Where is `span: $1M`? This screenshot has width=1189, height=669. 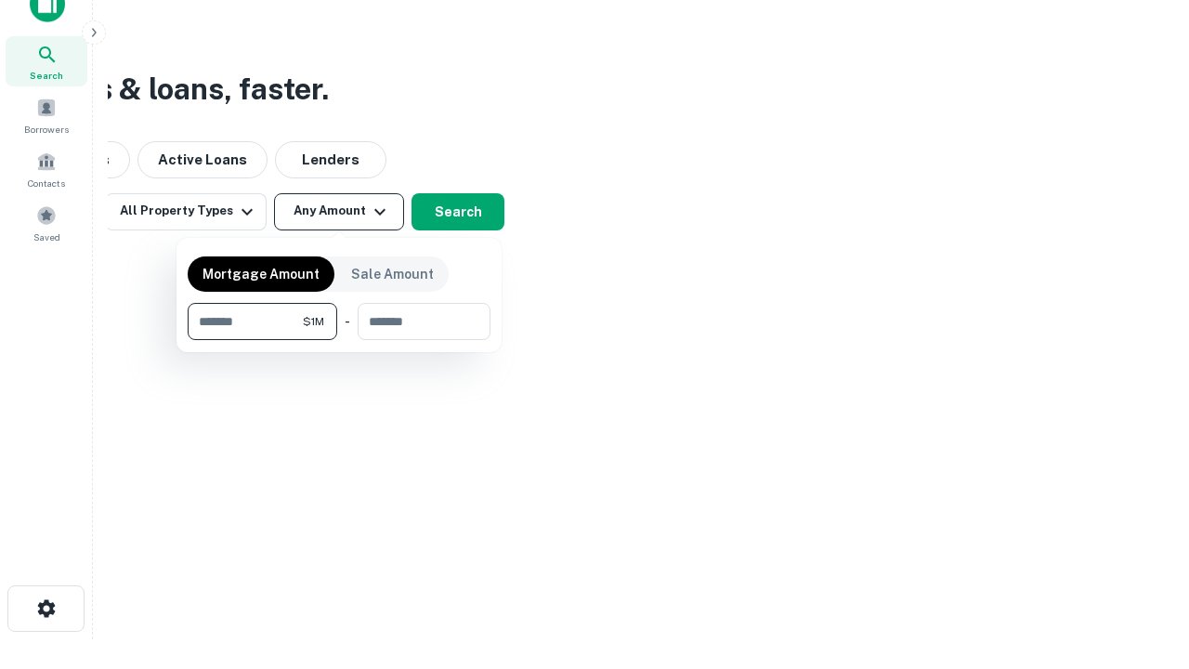 span: $1M is located at coordinates (313, 322).